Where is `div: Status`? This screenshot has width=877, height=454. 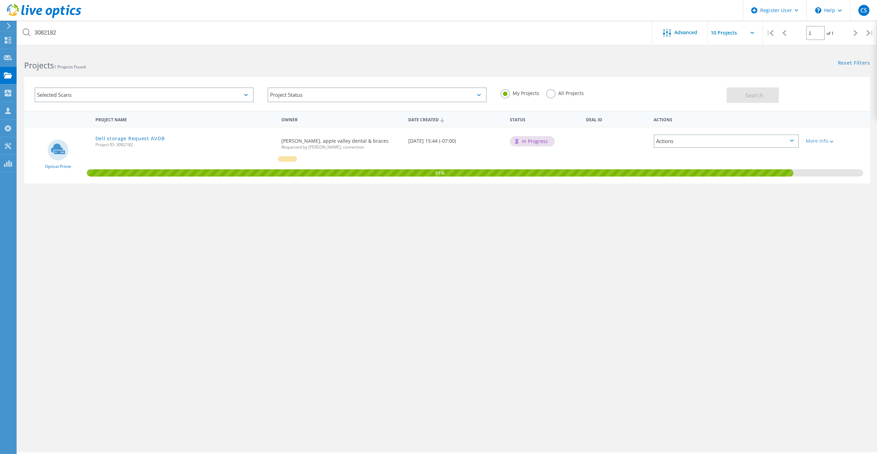 div: Status is located at coordinates (545, 119).